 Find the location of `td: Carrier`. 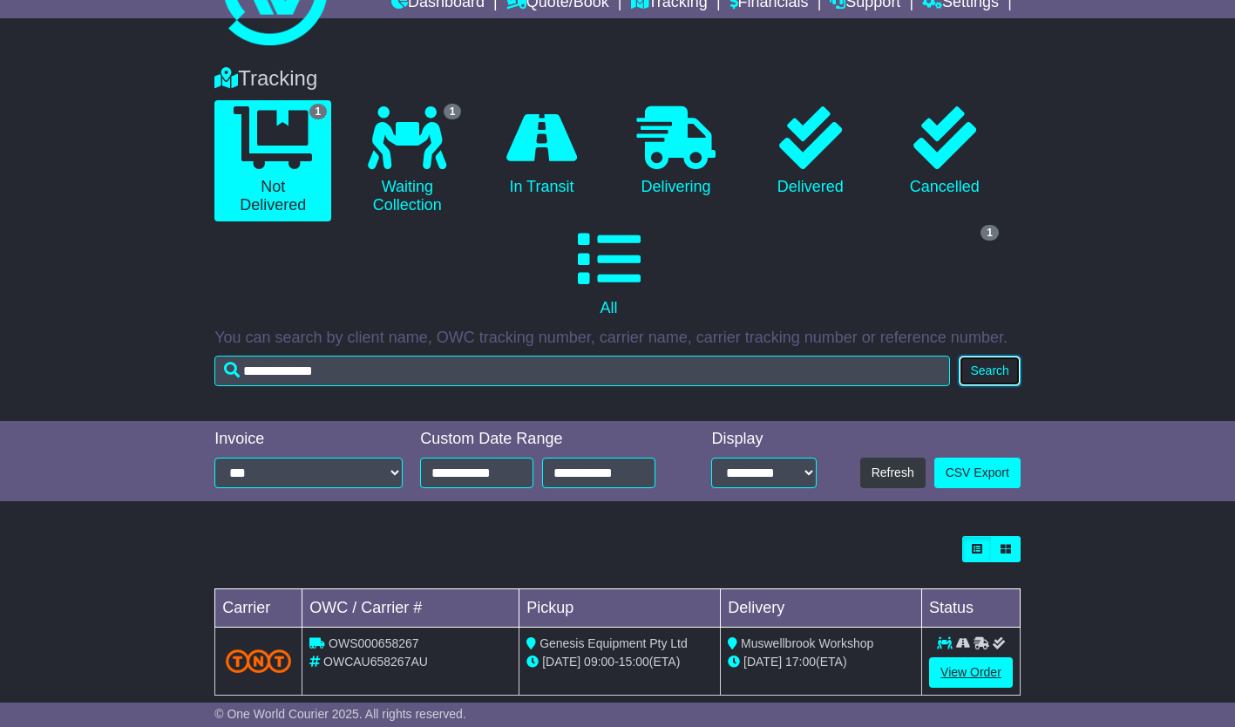

td: Carrier is located at coordinates (259, 607).